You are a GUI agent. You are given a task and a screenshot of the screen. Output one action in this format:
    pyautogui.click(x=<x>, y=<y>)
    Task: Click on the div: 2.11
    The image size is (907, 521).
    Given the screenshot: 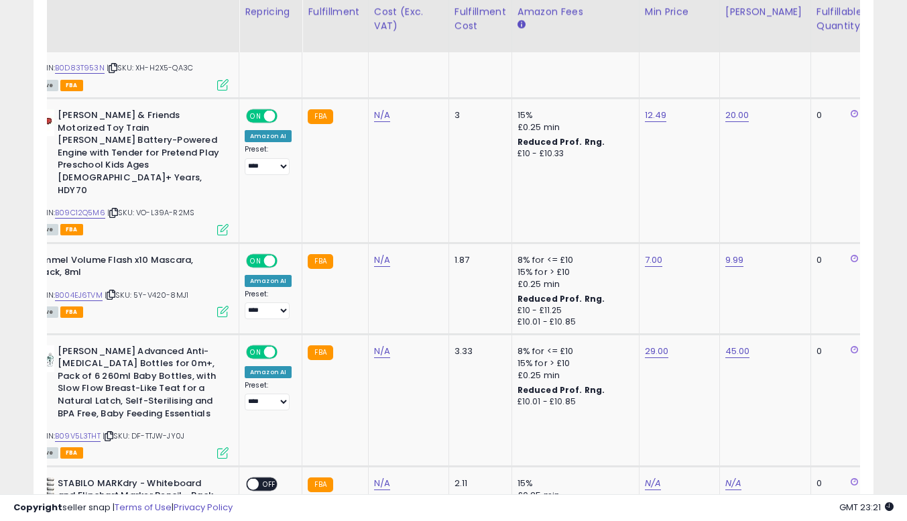 What is the action you would take?
    pyautogui.click(x=478, y=483)
    